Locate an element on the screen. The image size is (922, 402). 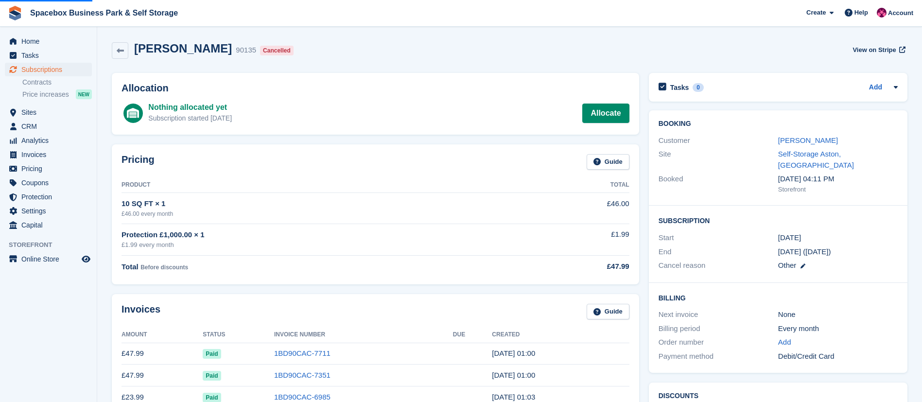
span: Settings is located at coordinates (51, 211).